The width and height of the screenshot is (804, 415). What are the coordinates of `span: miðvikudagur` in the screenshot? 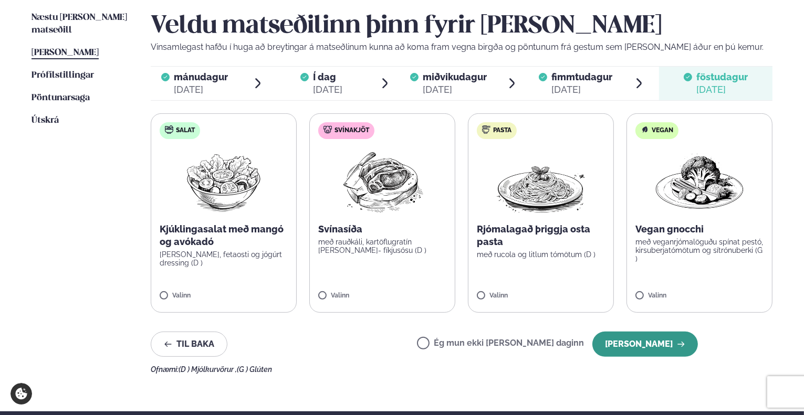 It's located at (455, 77).